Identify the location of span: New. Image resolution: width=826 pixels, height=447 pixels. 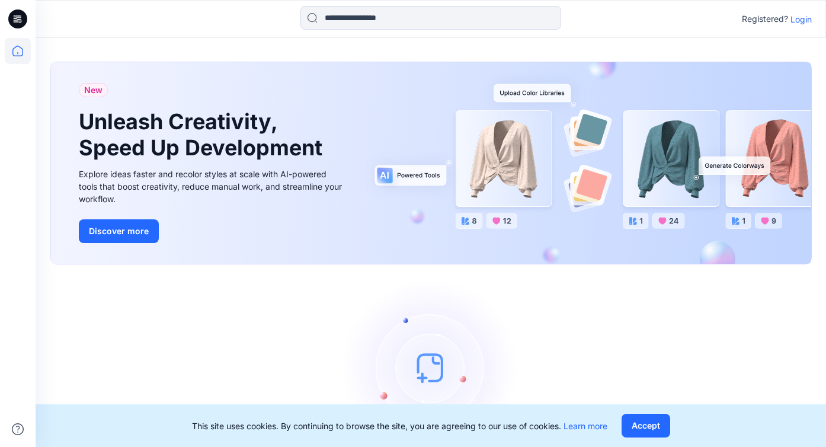
(93, 90).